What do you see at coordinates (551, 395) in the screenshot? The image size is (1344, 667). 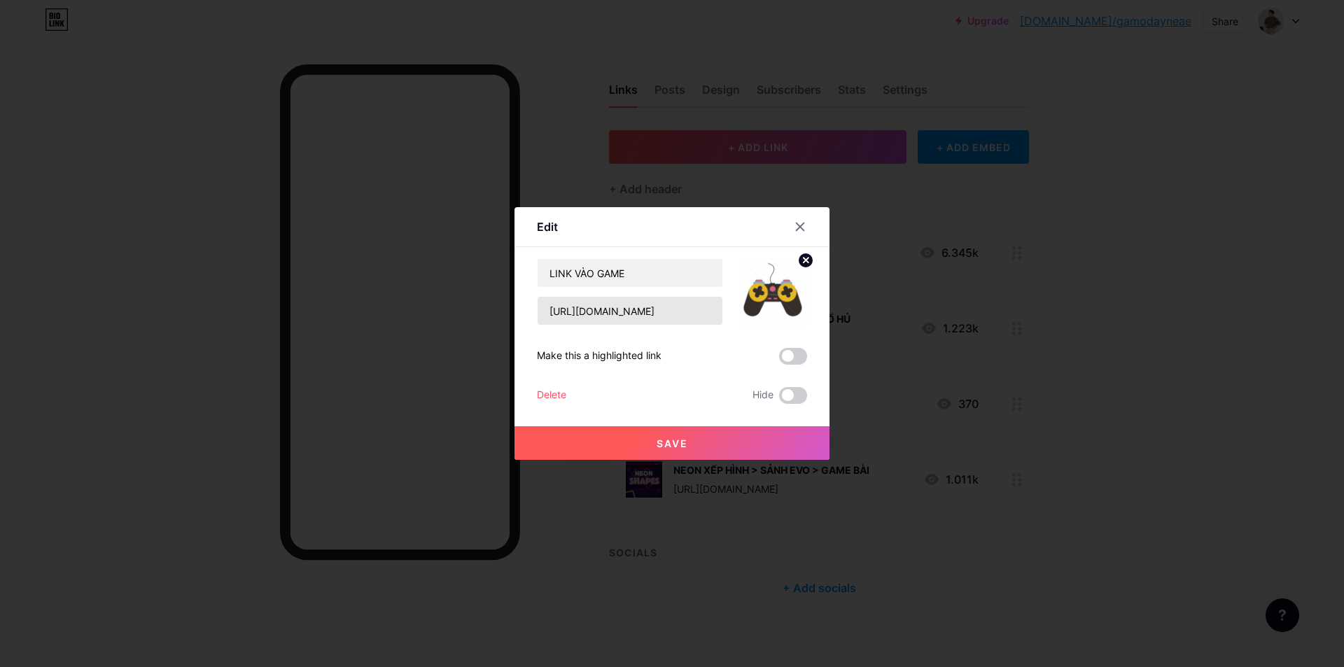 I see `div: Delete` at bounding box center [551, 395].